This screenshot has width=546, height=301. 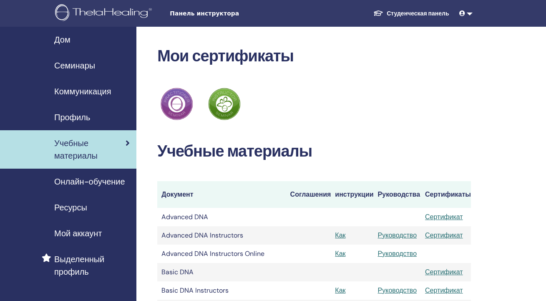 I want to click on th: Руководства, so click(x=397, y=194).